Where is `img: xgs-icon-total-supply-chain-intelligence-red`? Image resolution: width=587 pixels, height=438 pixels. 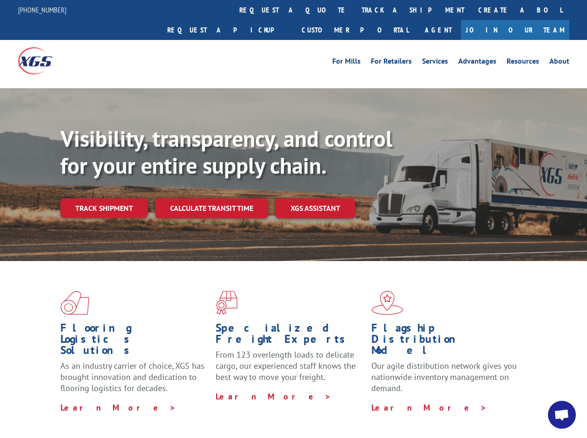
img: xgs-icon-total-supply-chain-intelligence-red is located at coordinates (75, 303).